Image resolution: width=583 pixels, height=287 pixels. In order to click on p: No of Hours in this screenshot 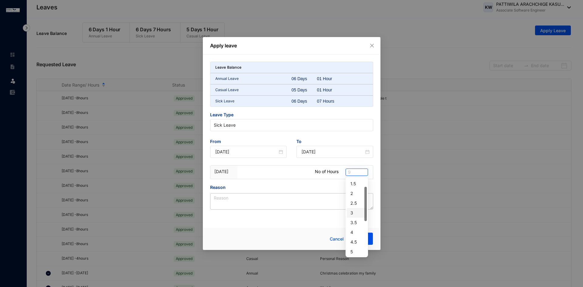, I will do `click(327, 172)`.